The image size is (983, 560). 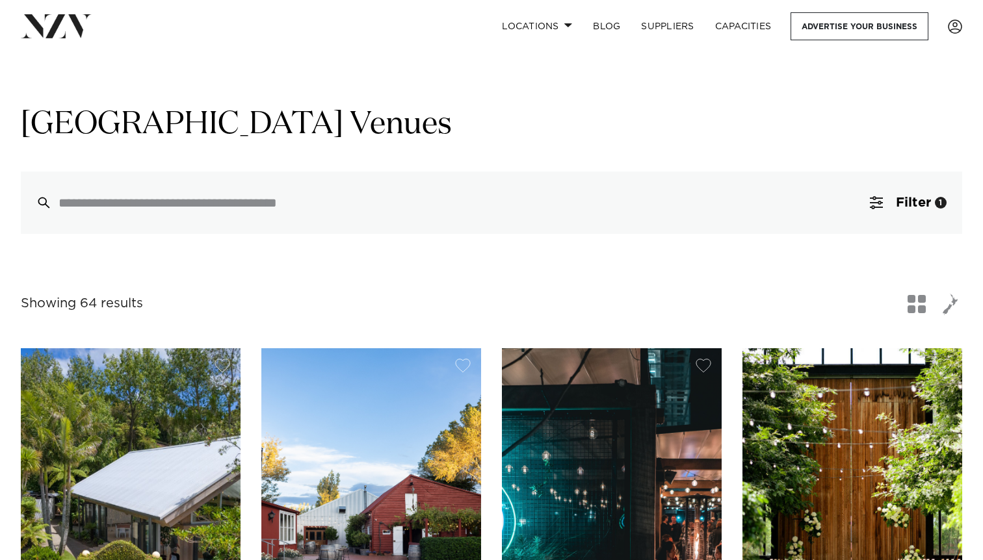 What do you see at coordinates (914, 203) in the screenshot?
I see `span: Filter` at bounding box center [914, 203].